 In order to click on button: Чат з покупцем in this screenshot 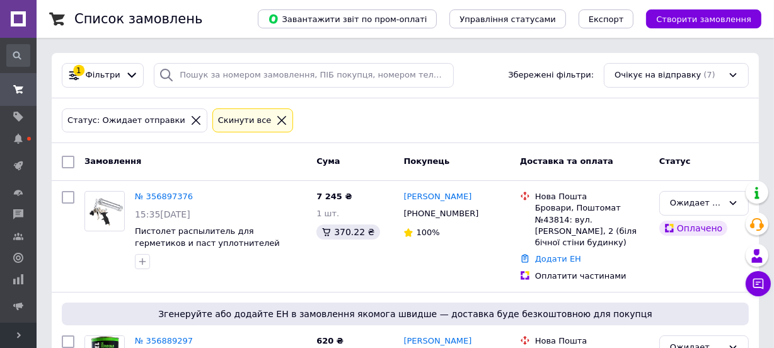, I will do `click(758, 284)`.